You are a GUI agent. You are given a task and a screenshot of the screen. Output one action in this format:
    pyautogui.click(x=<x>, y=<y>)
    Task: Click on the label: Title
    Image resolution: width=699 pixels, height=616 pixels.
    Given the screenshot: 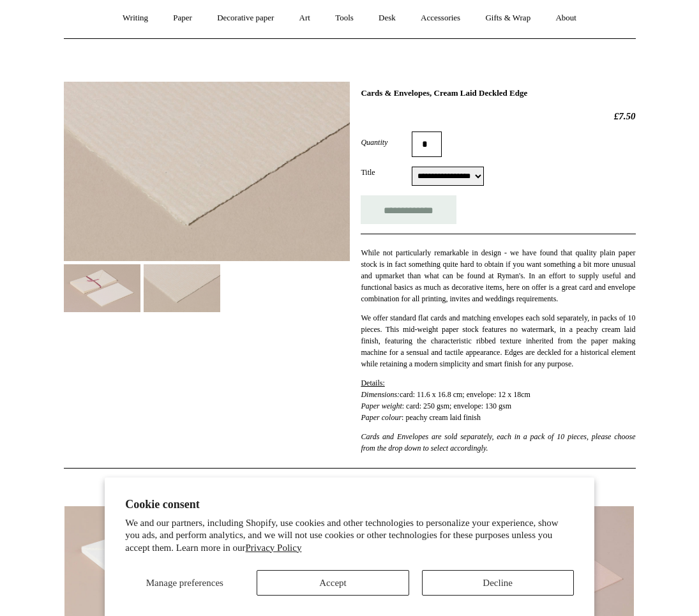 What is the action you would take?
    pyautogui.click(x=386, y=172)
    